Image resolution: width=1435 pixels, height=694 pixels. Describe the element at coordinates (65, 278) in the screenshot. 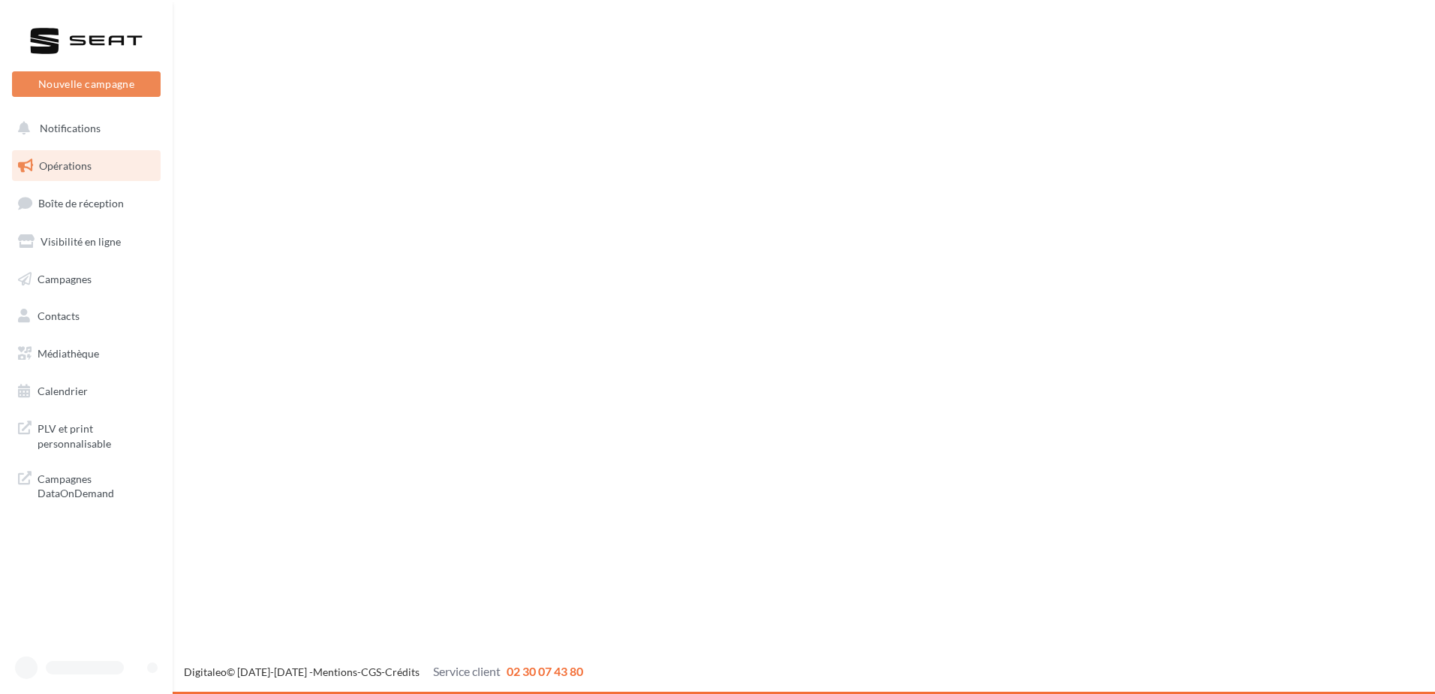

I see `span: Campagnes` at that location.